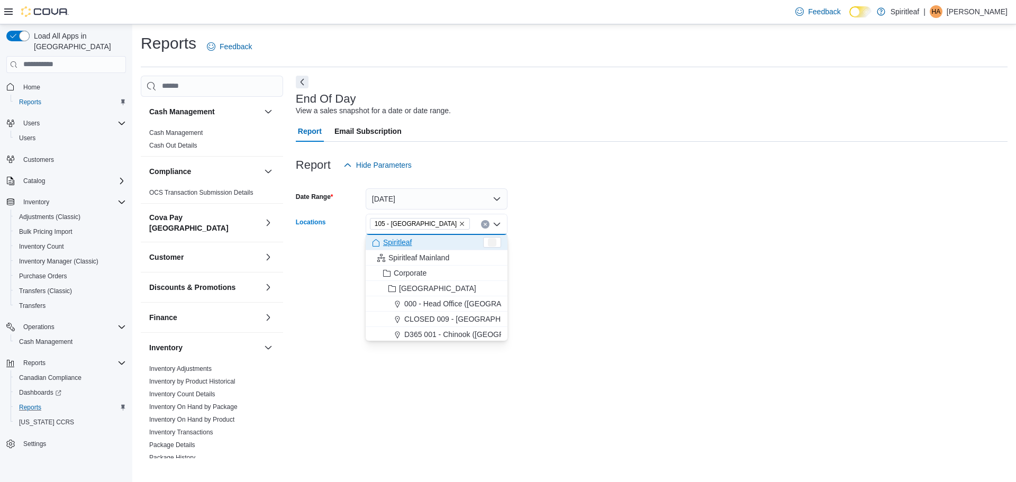  I want to click on div: Compliance, so click(212, 195).